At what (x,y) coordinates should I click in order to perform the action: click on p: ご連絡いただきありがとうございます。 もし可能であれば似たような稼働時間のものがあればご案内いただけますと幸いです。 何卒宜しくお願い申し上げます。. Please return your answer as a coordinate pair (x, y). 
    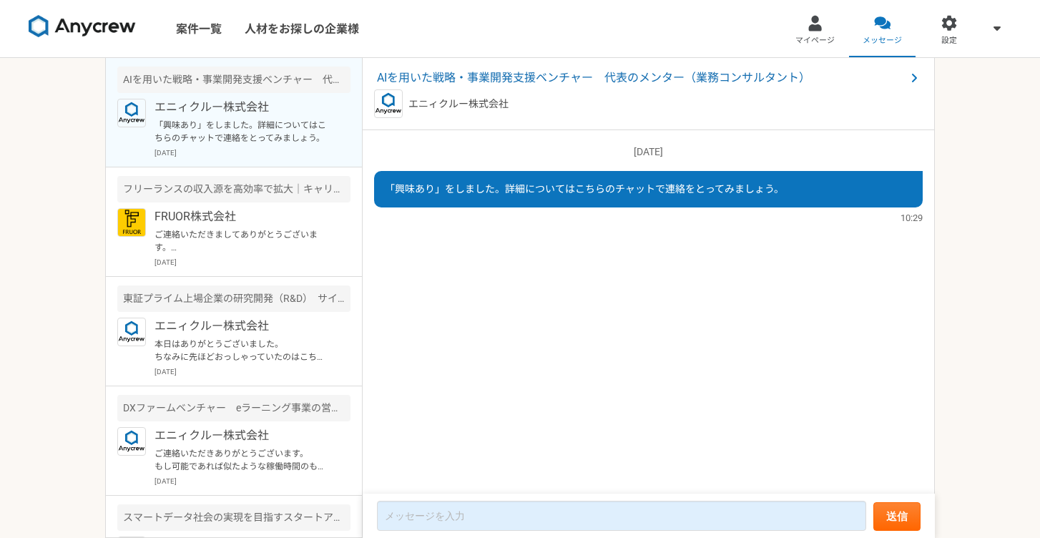
    Looking at the image, I should click on (242, 460).